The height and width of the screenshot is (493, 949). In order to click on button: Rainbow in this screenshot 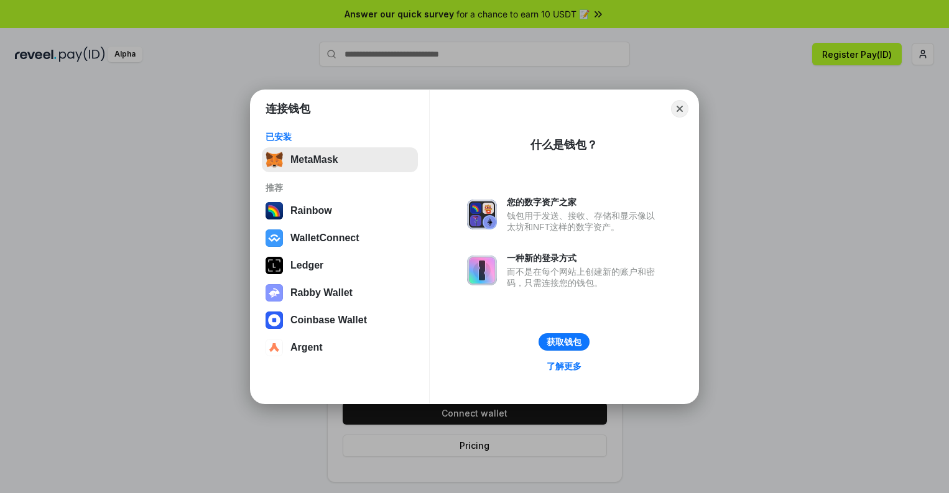, I will do `click(340, 211)`.